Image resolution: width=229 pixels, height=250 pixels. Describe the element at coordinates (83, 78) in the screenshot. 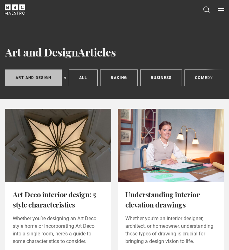

I see `a: All` at that location.